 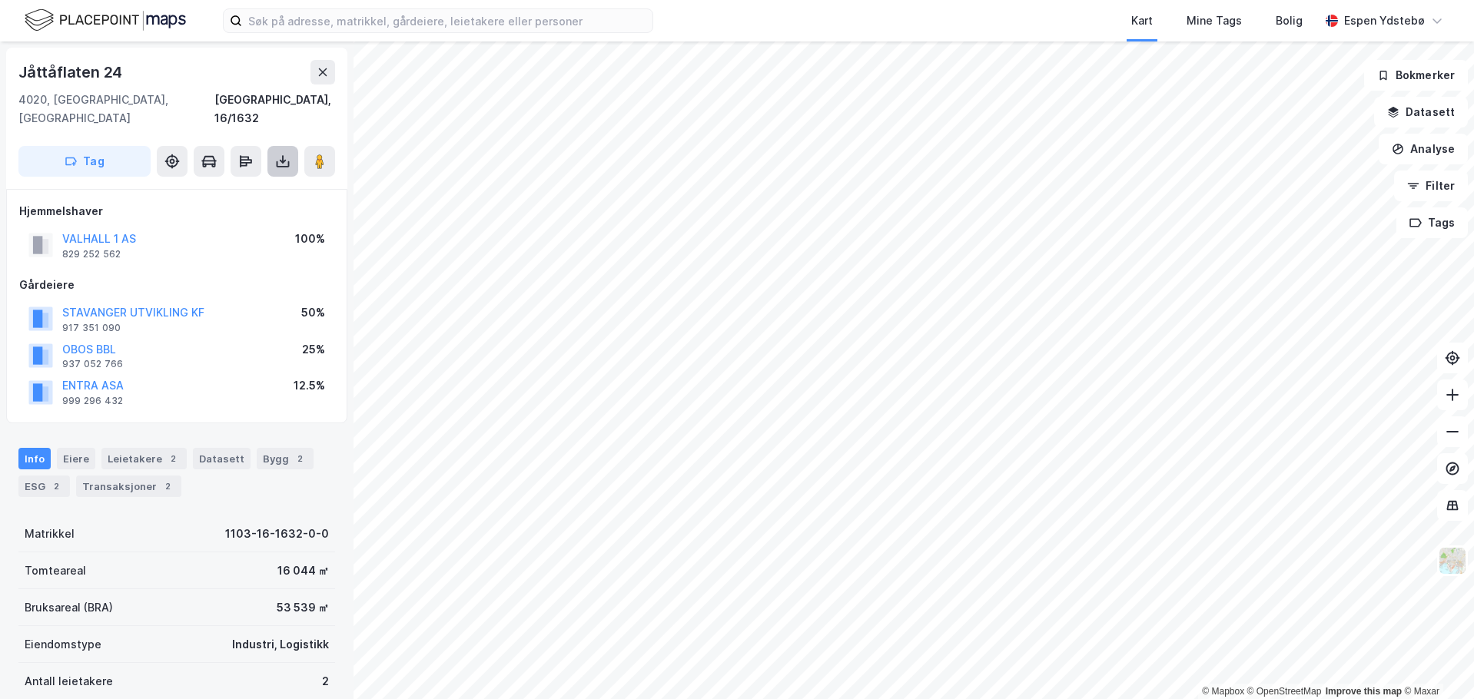 What do you see at coordinates (55, 571) in the screenshot?
I see `div: Tomteareal` at bounding box center [55, 571].